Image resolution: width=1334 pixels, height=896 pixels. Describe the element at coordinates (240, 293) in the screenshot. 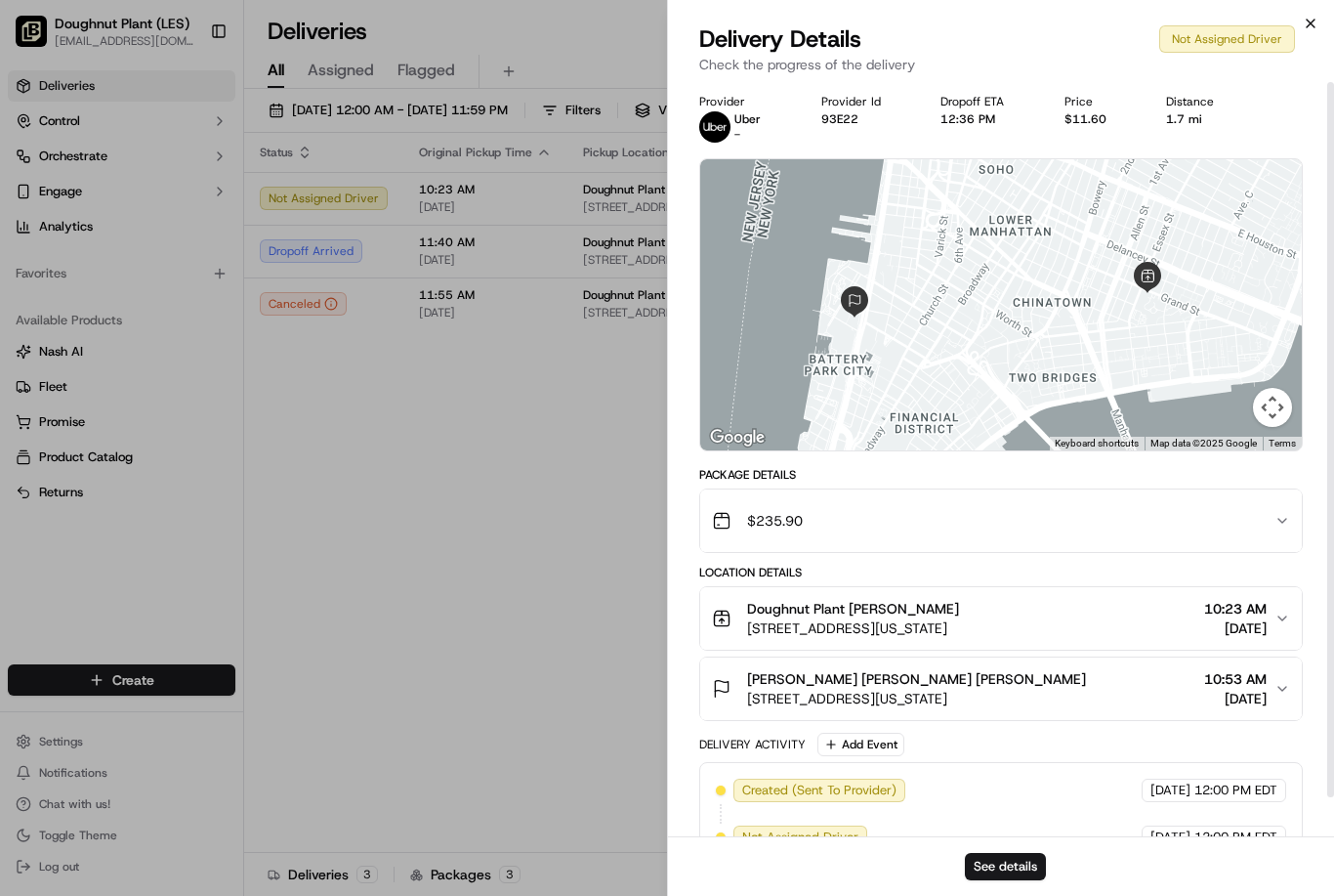

I see `a: 💻API Documentation` at that location.